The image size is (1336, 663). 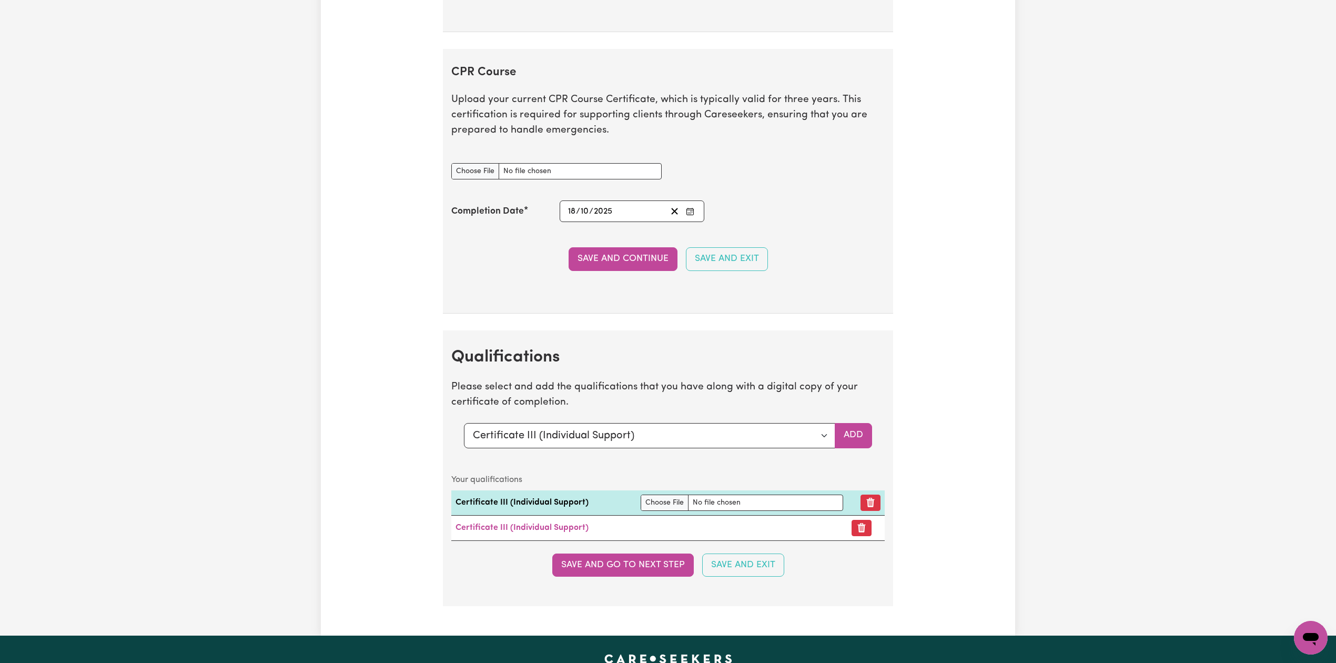 I want to click on button: Remove certificate, so click(x=861, y=527).